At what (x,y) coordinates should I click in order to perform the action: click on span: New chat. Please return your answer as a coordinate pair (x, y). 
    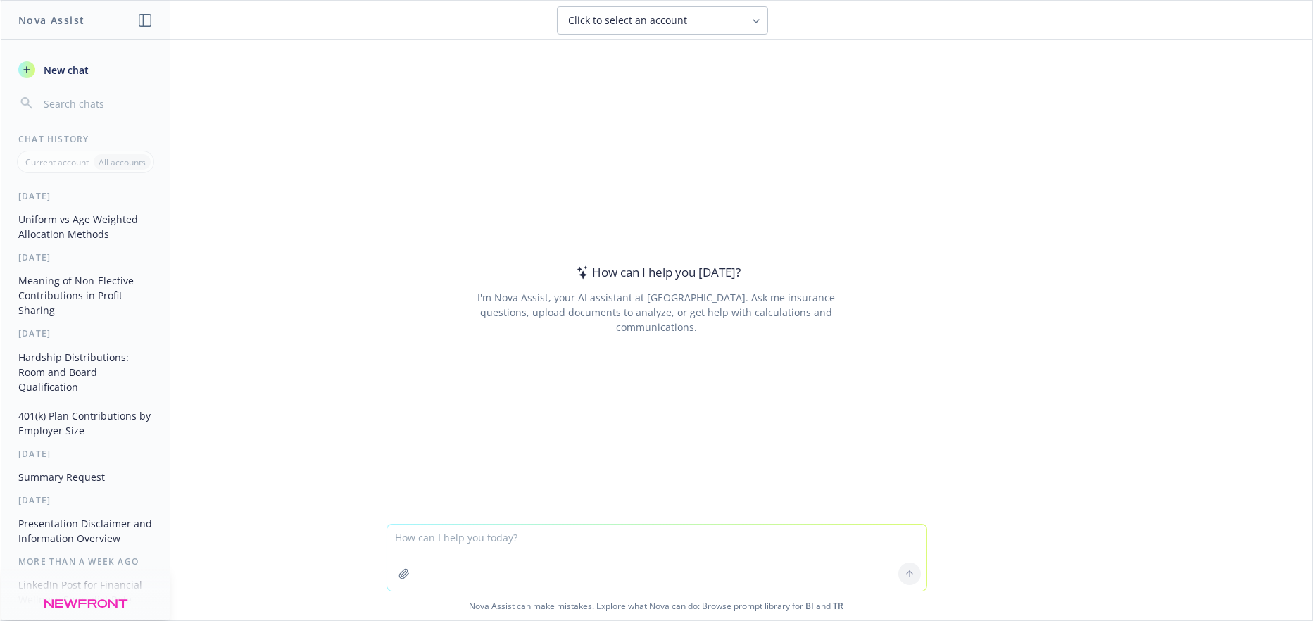
    Looking at the image, I should click on (65, 70).